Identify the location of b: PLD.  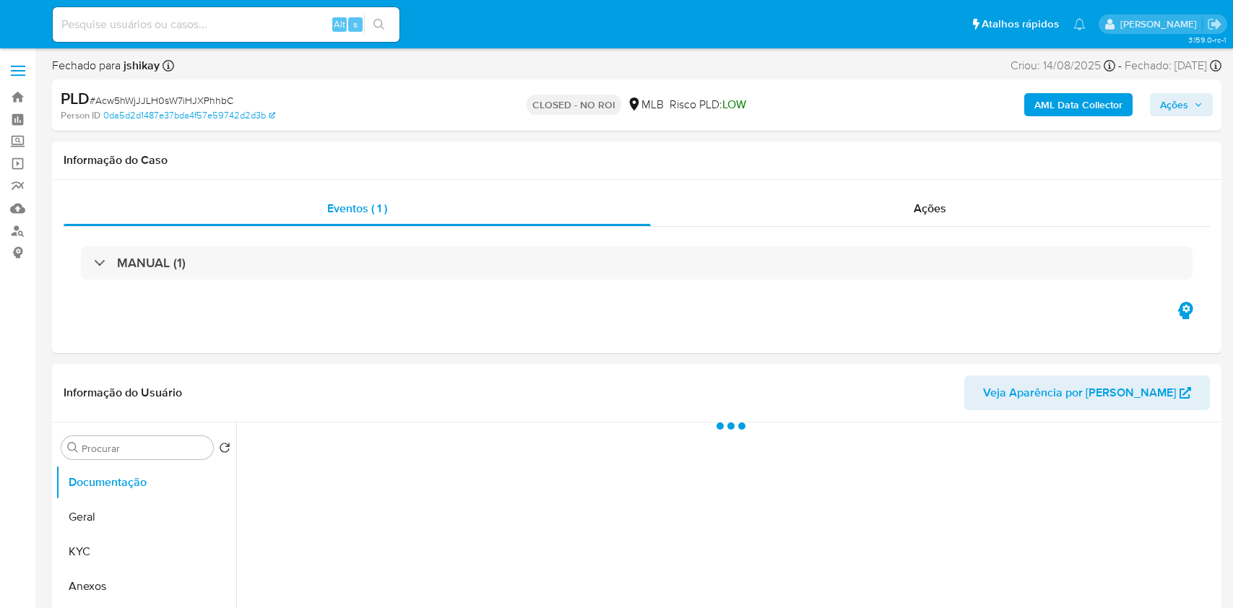
(75, 98).